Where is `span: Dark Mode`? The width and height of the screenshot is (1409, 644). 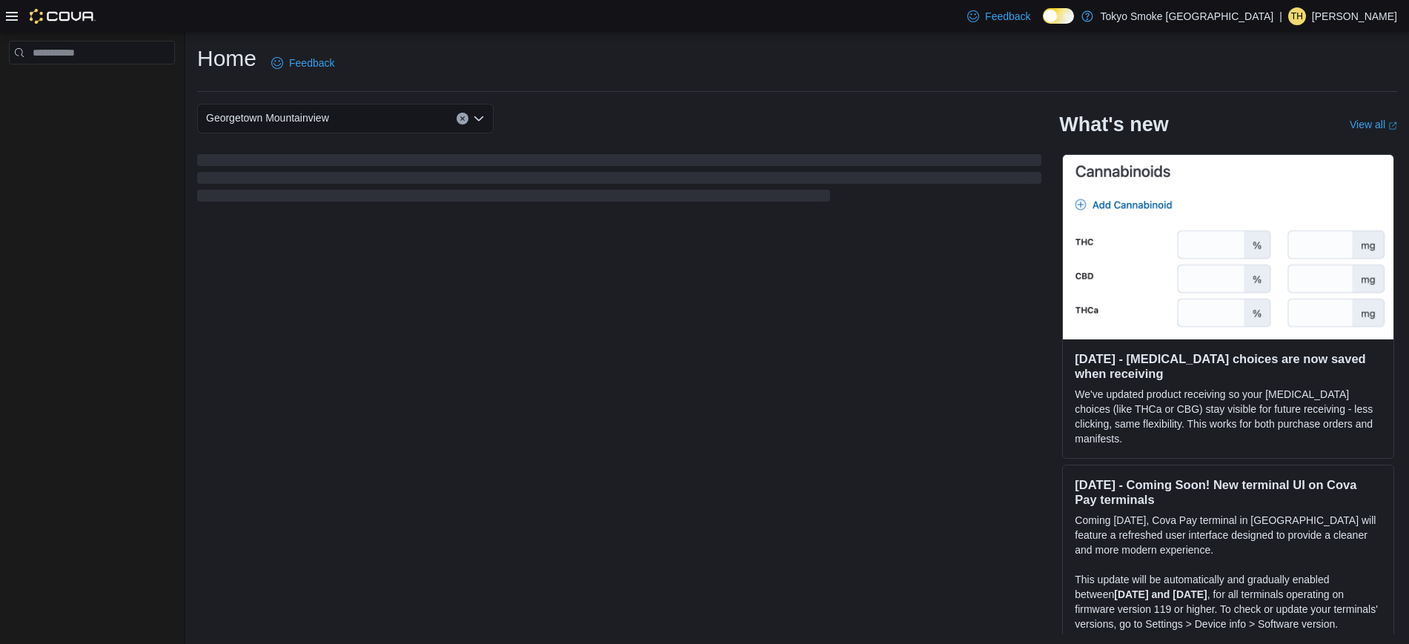
span: Dark Mode is located at coordinates (1043, 24).